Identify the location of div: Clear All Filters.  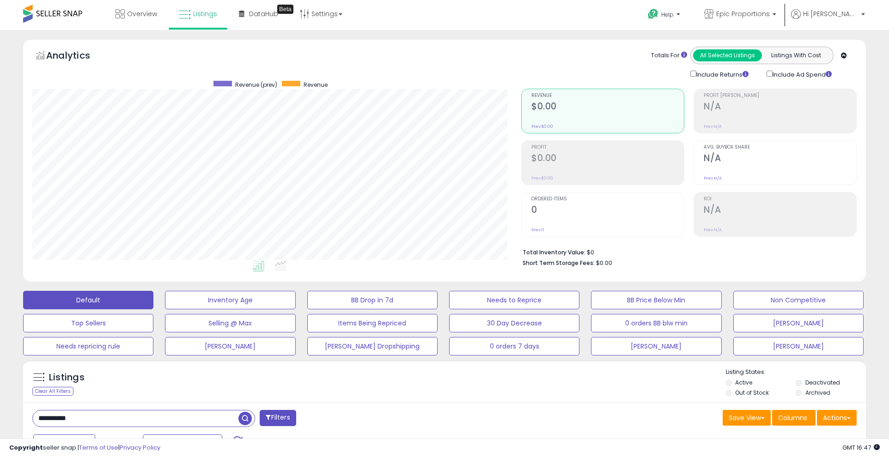
(53, 391).